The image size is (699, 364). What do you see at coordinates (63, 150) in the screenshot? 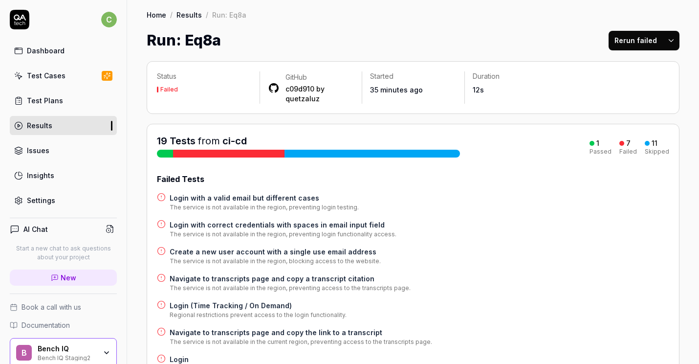
I see `a: Issues` at bounding box center [63, 150].